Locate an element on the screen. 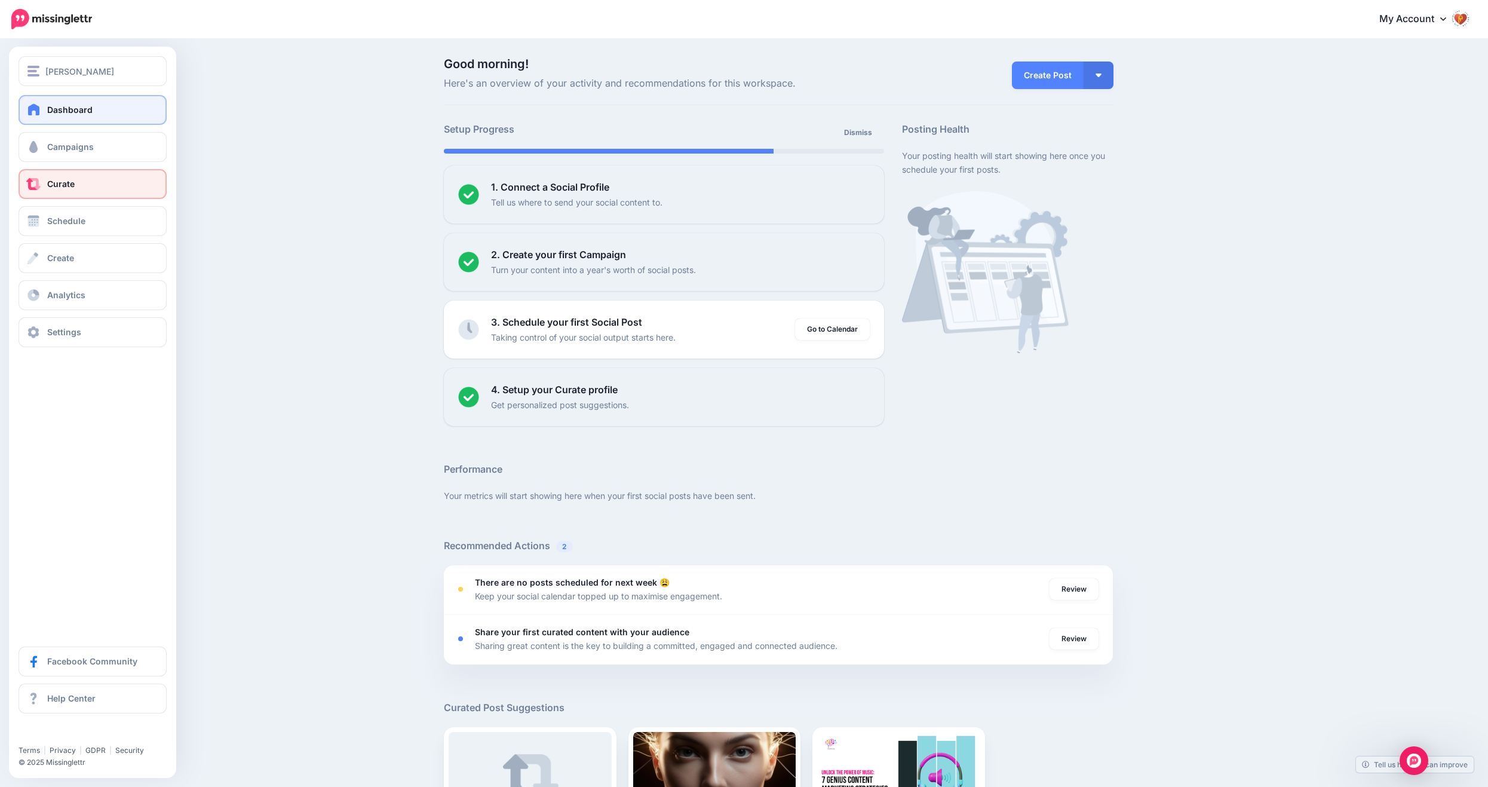 The height and width of the screenshot is (787, 1488). img: clock-grey.png is located at coordinates (468, 329).